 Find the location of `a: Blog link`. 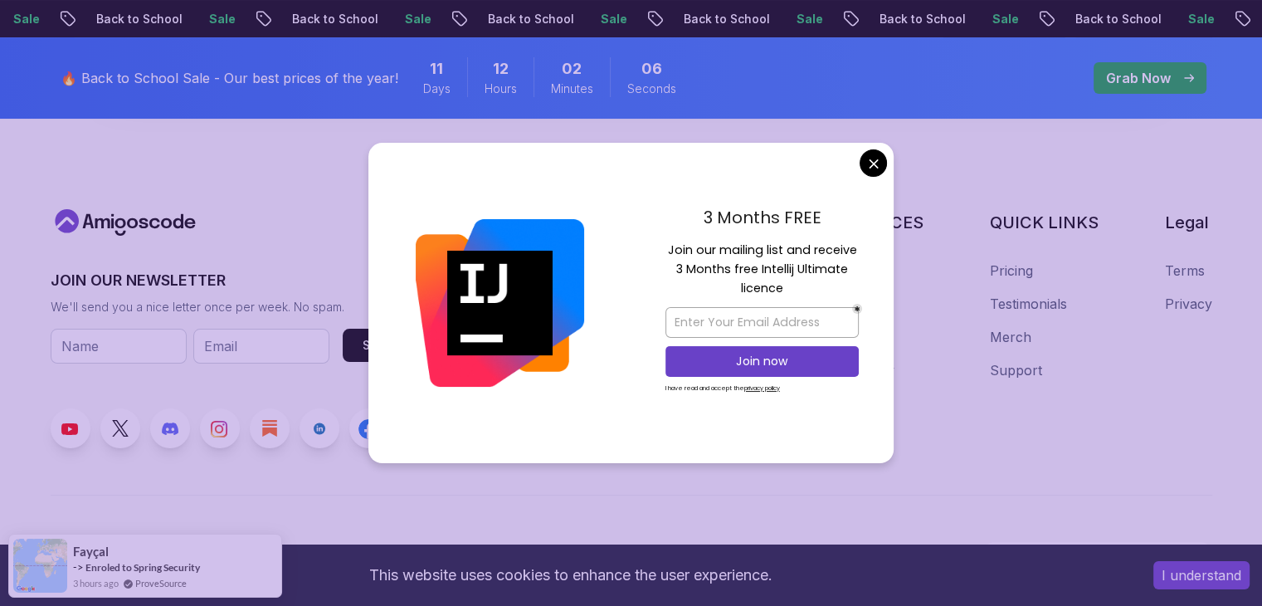

a: Blog link is located at coordinates (270, 428).